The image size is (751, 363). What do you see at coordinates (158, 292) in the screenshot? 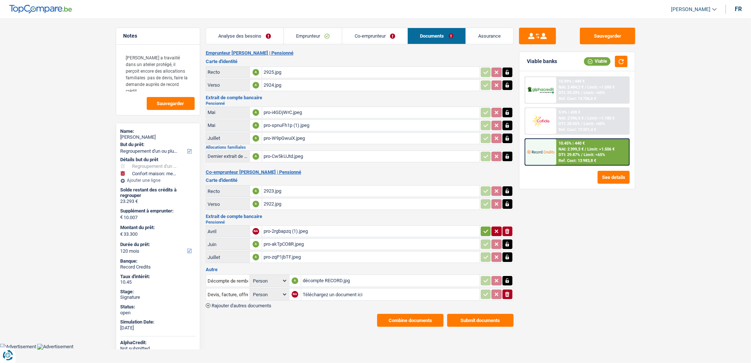
I see `div: Stage:` at bounding box center [158, 292].